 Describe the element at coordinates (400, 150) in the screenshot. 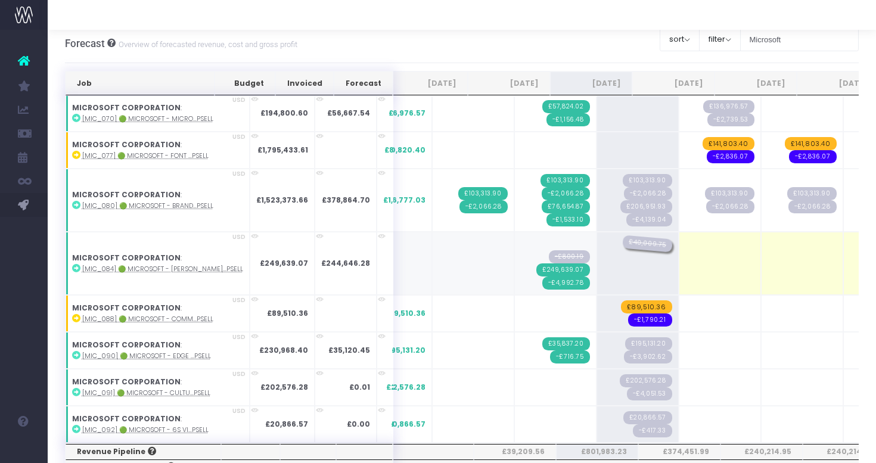

I see `span: £850,820.40` at that location.